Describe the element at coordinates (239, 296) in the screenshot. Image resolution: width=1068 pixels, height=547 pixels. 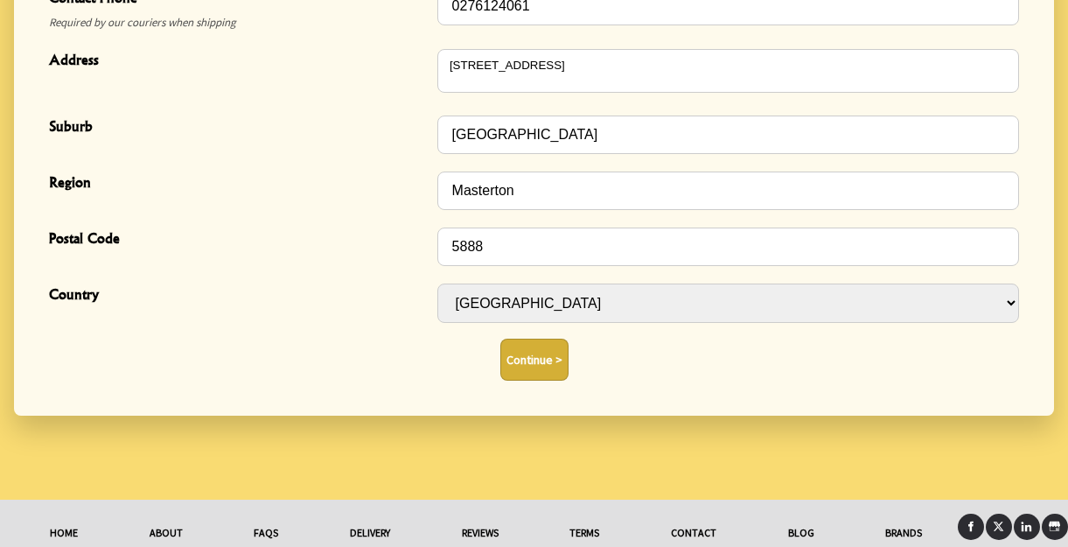
I see `span: Country` at that location.